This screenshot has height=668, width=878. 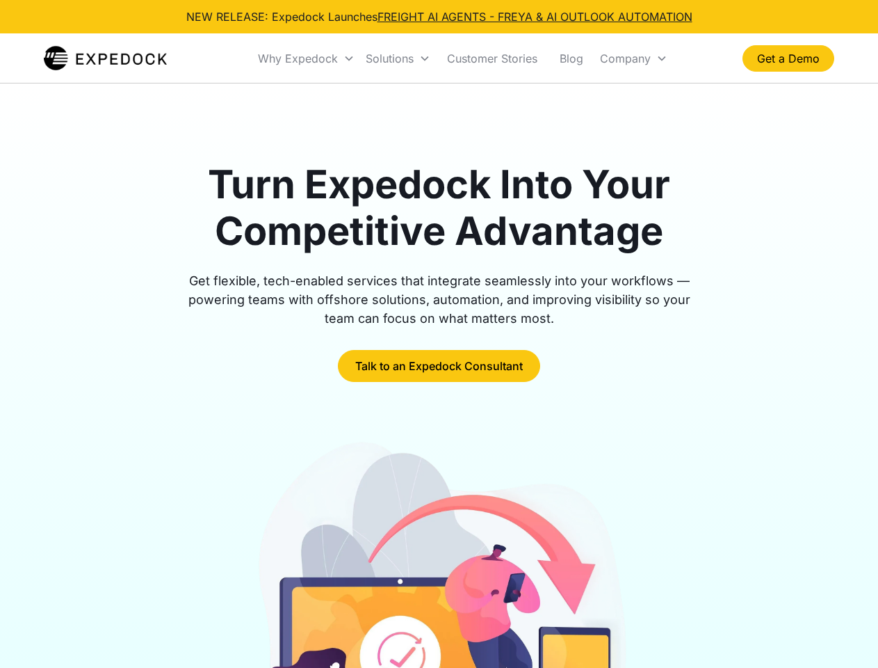 I want to click on div: Chat Widget, so click(x=844, y=634).